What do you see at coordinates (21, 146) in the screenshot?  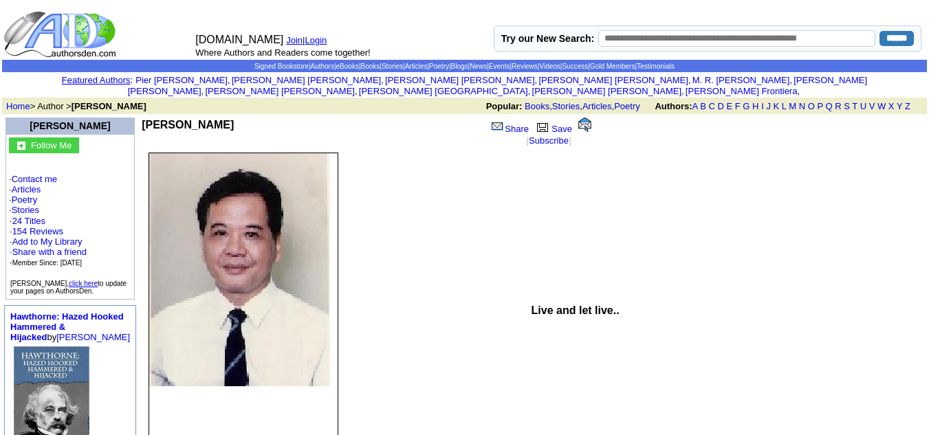 I see `img: gc.jpg` at bounding box center [21, 146].